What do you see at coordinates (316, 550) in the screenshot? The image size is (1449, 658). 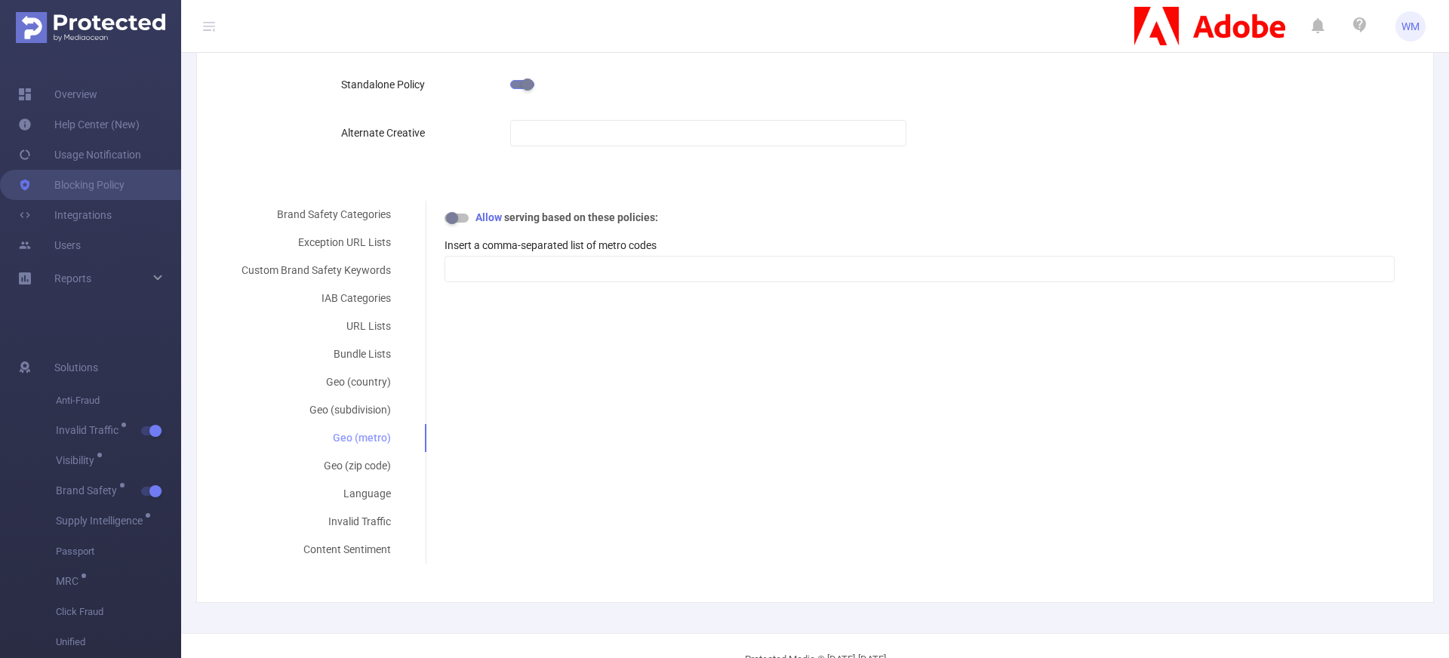 I see `div: Content Sentiment` at bounding box center [316, 550].